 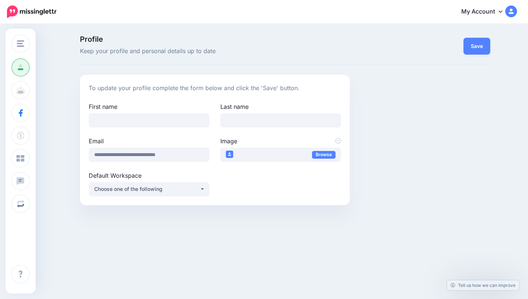 I want to click on span: Keep your profile and personal details up to date, so click(x=215, y=51).